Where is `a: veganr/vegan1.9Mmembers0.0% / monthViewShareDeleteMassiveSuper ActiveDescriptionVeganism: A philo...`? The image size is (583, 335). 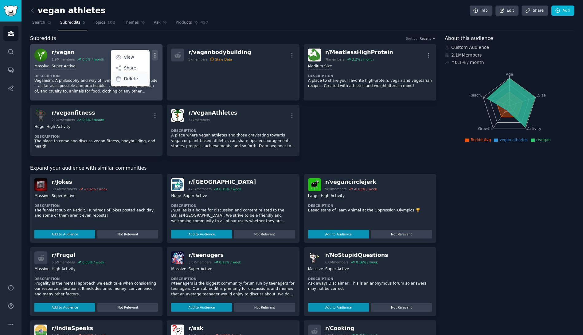
a: veganr/vegan1.9Mmembers0.0% / monthViewShareDeleteMassiveSuper ActiveDescriptionVeganism: A philo... is located at coordinates (96, 72).